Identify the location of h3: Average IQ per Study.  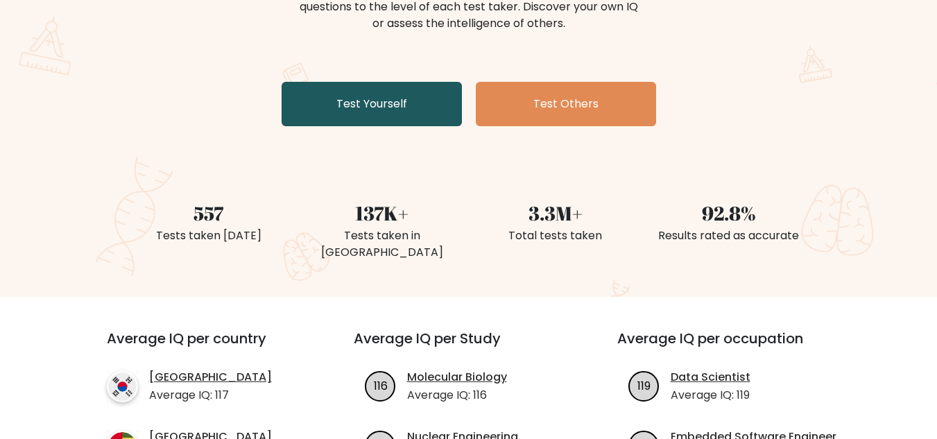
(469, 347).